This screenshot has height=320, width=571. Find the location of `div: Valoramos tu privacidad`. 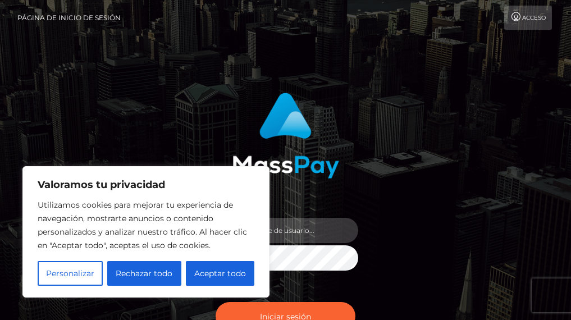

div: Valoramos tu privacidad is located at coordinates (146, 232).